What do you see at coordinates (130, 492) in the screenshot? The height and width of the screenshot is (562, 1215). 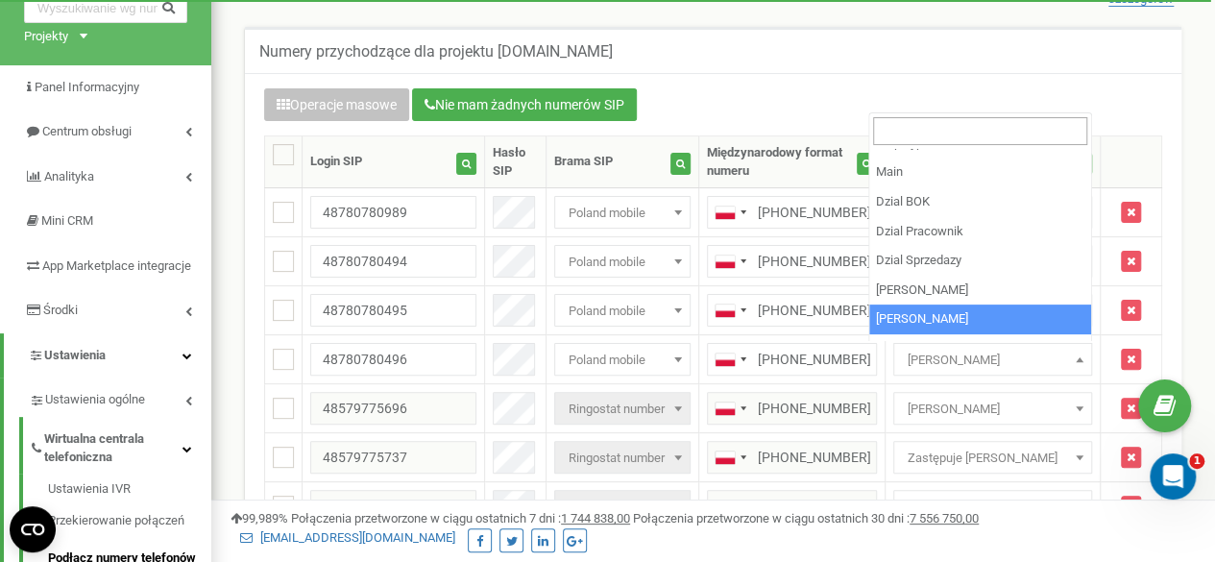 I see `a: Ustawienia IVR` at bounding box center [130, 492].